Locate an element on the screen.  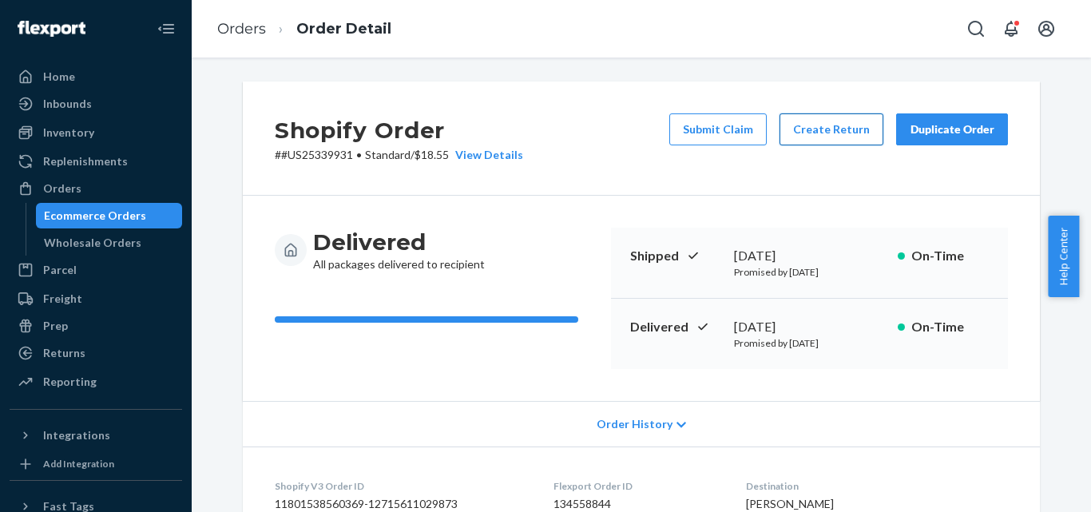
dd: 11801538560369-12715611029873 is located at coordinates (401, 504).